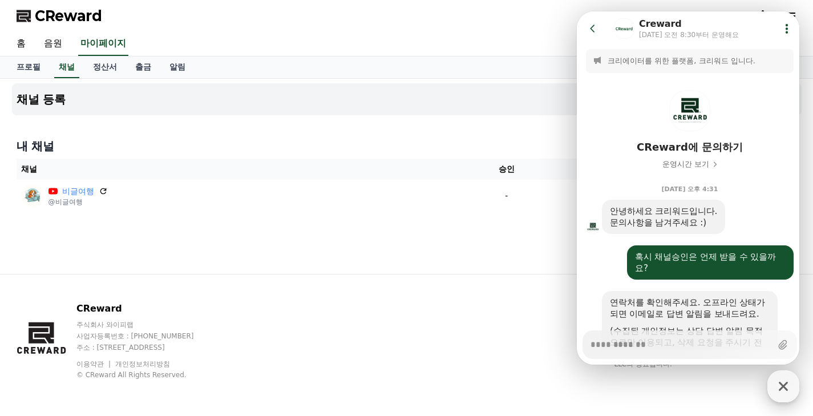  What do you see at coordinates (407, 99) in the screenshot?
I see `button: 채널 등록` at bounding box center [407, 99].